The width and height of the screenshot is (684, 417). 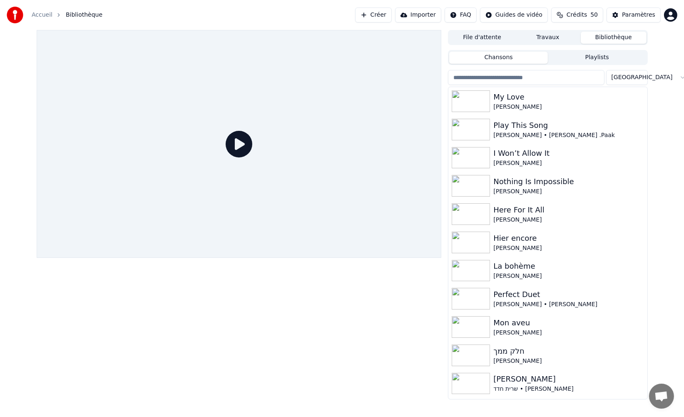 I want to click on div: Play This Song, so click(x=568, y=125).